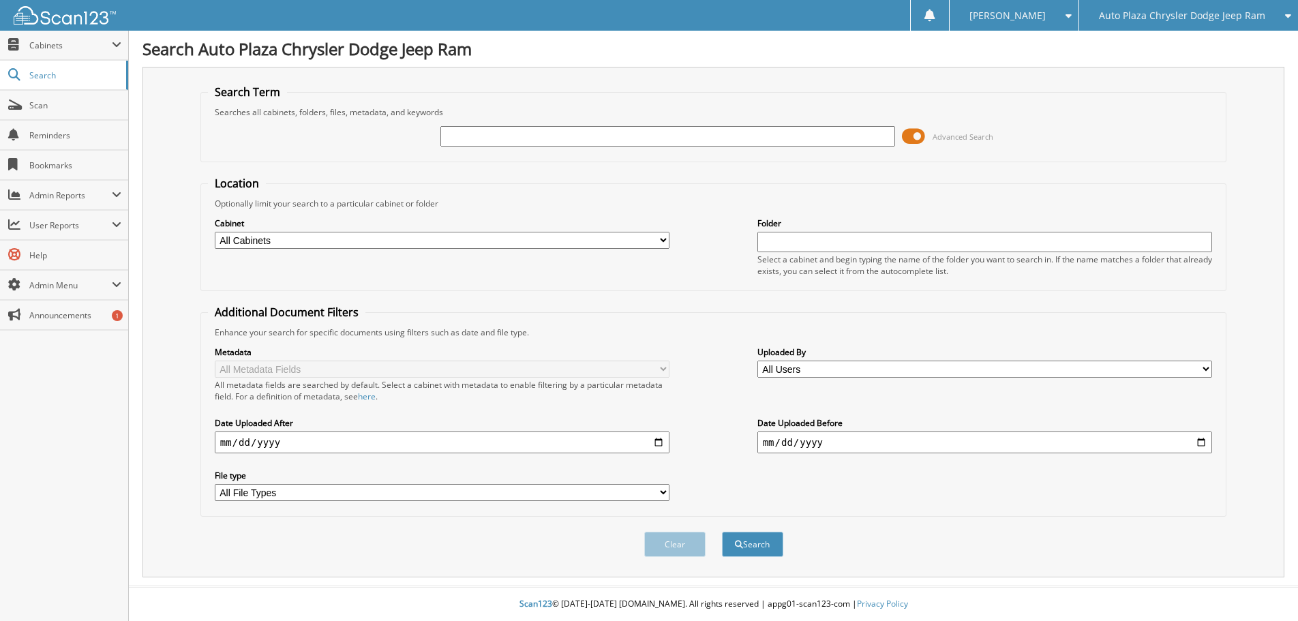 The width and height of the screenshot is (1298, 621). I want to click on span: Help, so click(75, 255).